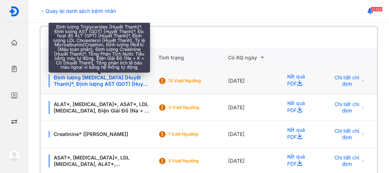  I want to click on div: Lịch sử chỉ định, so click(70, 37).